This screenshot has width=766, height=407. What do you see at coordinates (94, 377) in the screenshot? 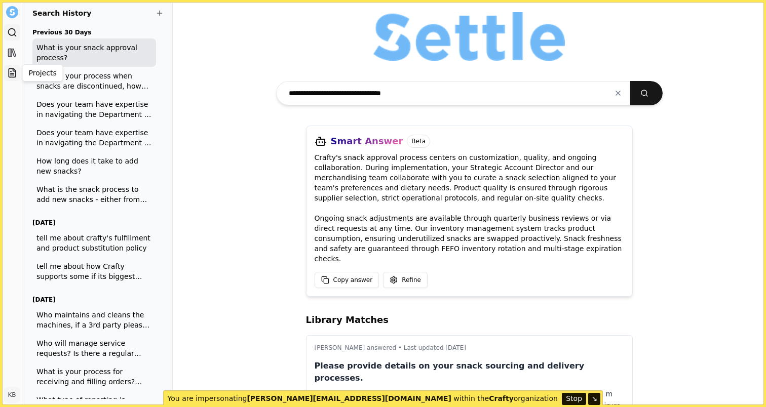
I see `span: What is your process for receiving and filling orders? What lead time is needed? What systems are...` at bounding box center [94, 377].